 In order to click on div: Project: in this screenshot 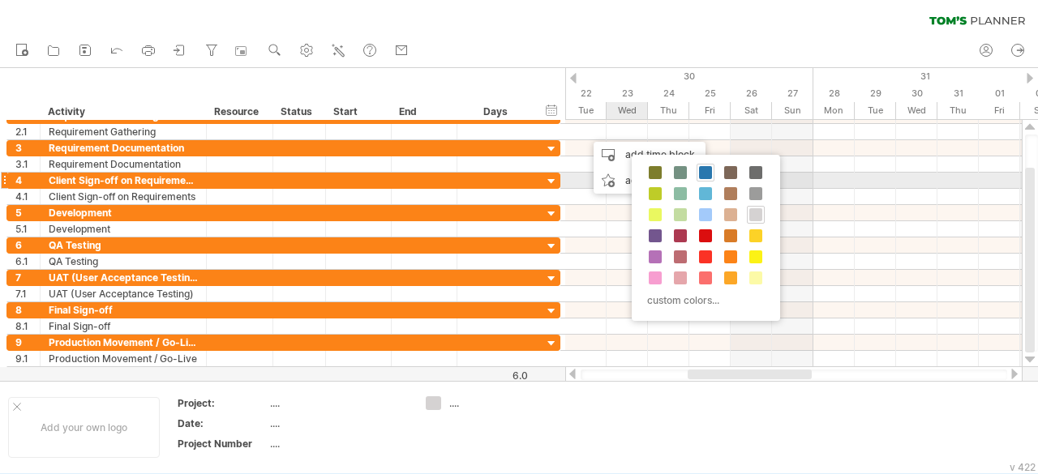, I will do `click(222, 403)`.